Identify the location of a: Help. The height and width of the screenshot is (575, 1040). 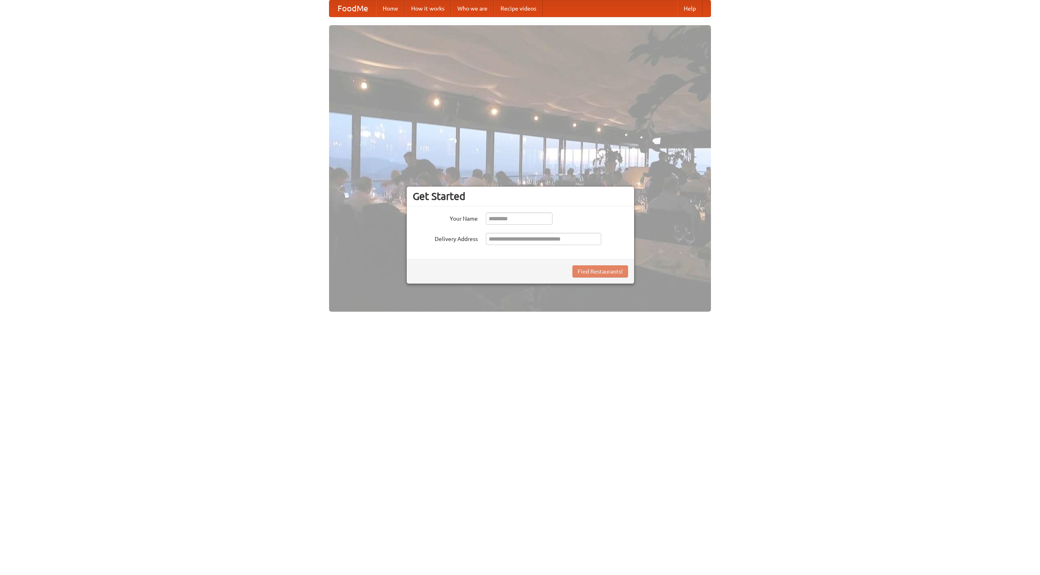
(690, 9).